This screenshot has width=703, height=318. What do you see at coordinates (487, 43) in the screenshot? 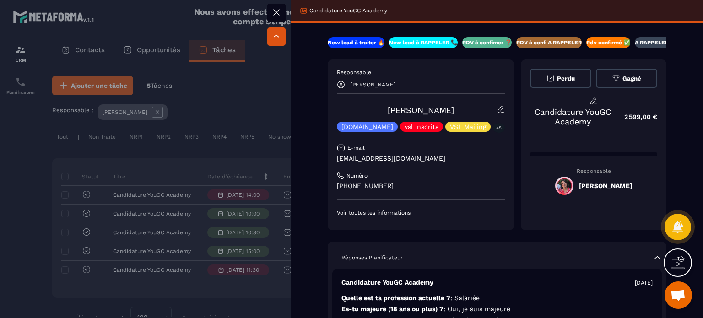
I see `p: RDV à confimer ❓` at bounding box center [487, 43].